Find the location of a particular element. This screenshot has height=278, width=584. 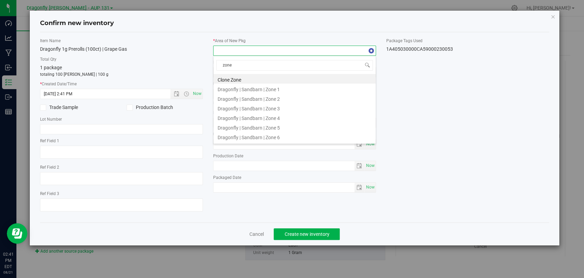

div: Dragonfly 1g Prerolls (100ct) | Grape Gas is located at coordinates (121, 49).